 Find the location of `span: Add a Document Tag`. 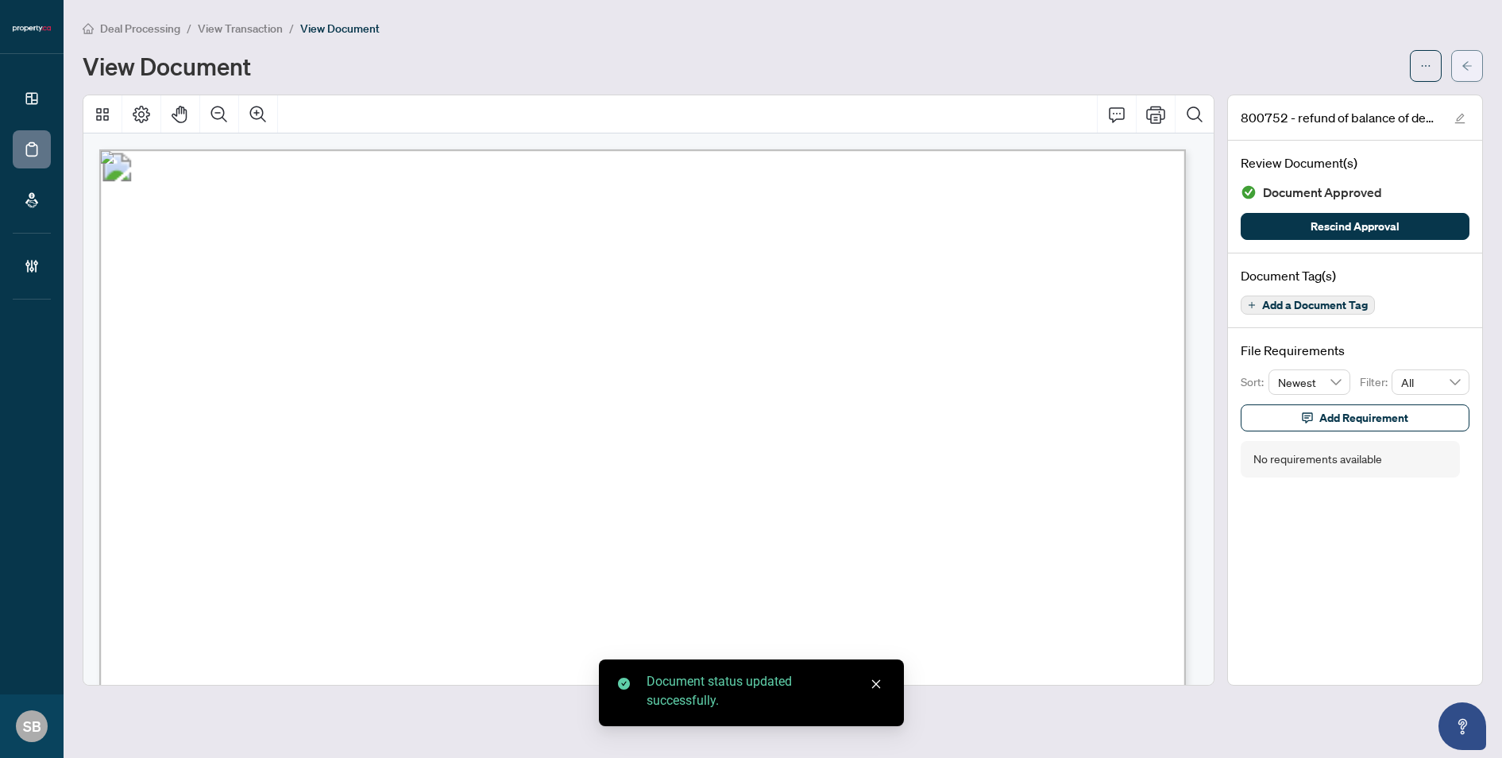

span: Add a Document Tag is located at coordinates (1314, 305).